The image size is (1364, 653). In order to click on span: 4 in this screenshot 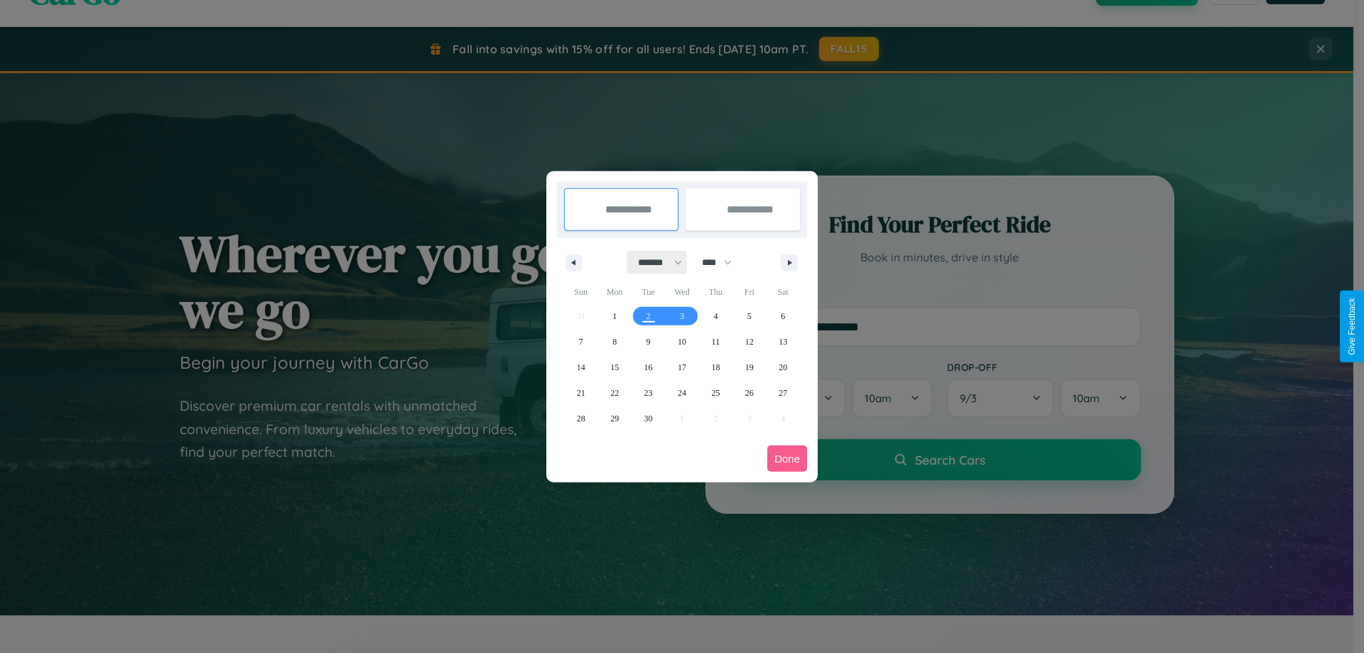, I will do `click(715, 316)`.